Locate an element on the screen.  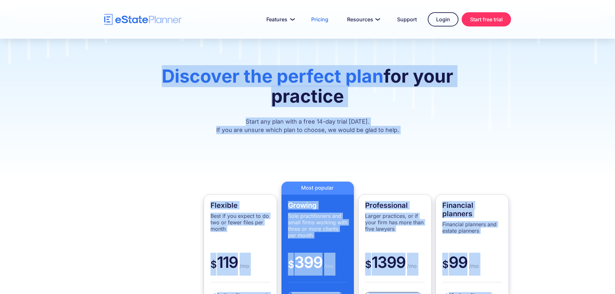
span: Discover the perfect plan is located at coordinates (272, 76).